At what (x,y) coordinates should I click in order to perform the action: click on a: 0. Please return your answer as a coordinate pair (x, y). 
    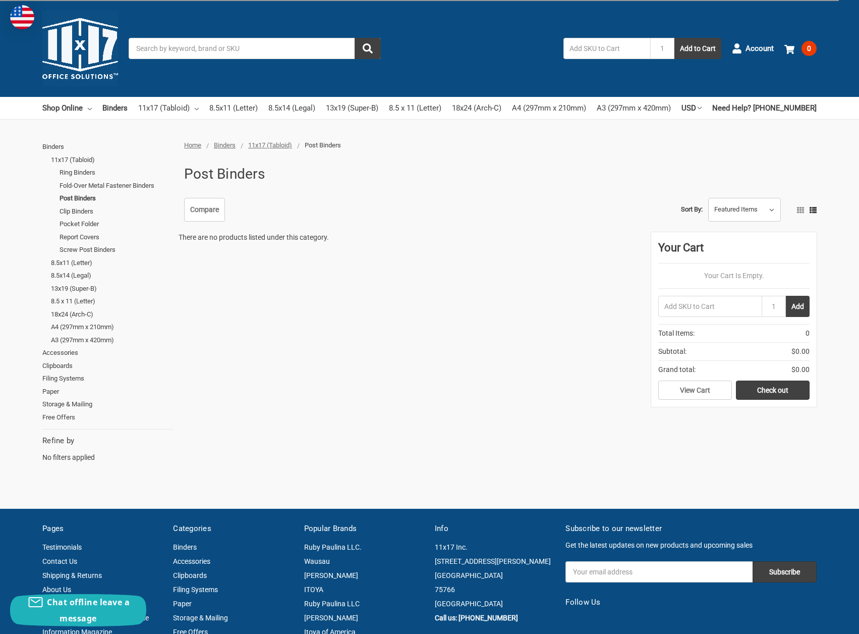
    Looking at the image, I should click on (801, 48).